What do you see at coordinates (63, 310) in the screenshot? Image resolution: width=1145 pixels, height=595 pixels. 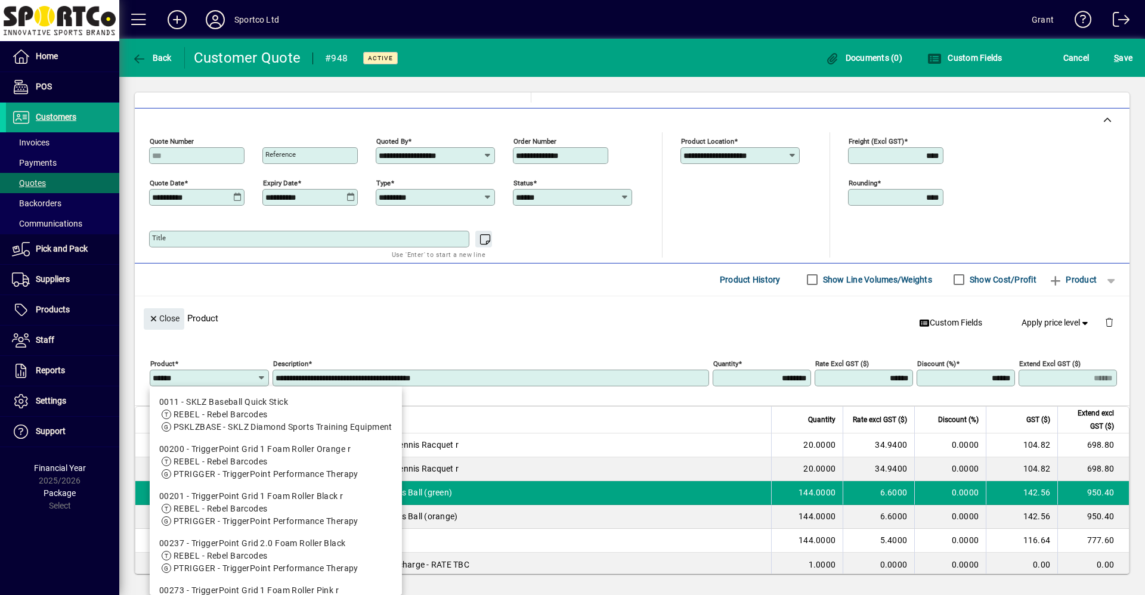 I see `a: Products` at bounding box center [63, 310].